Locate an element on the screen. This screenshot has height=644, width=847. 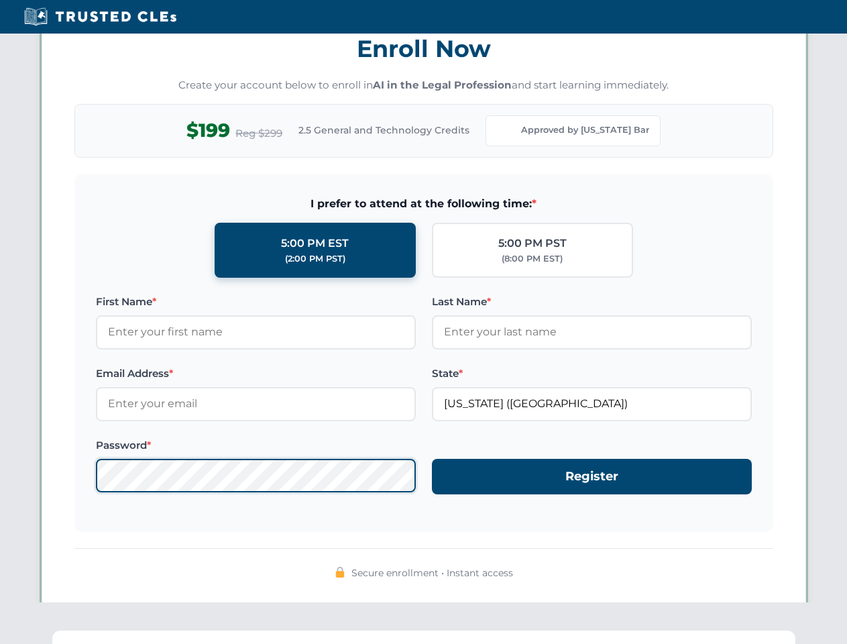
p: Create your account below to enroll in and start learning immediately. is located at coordinates (424, 85).